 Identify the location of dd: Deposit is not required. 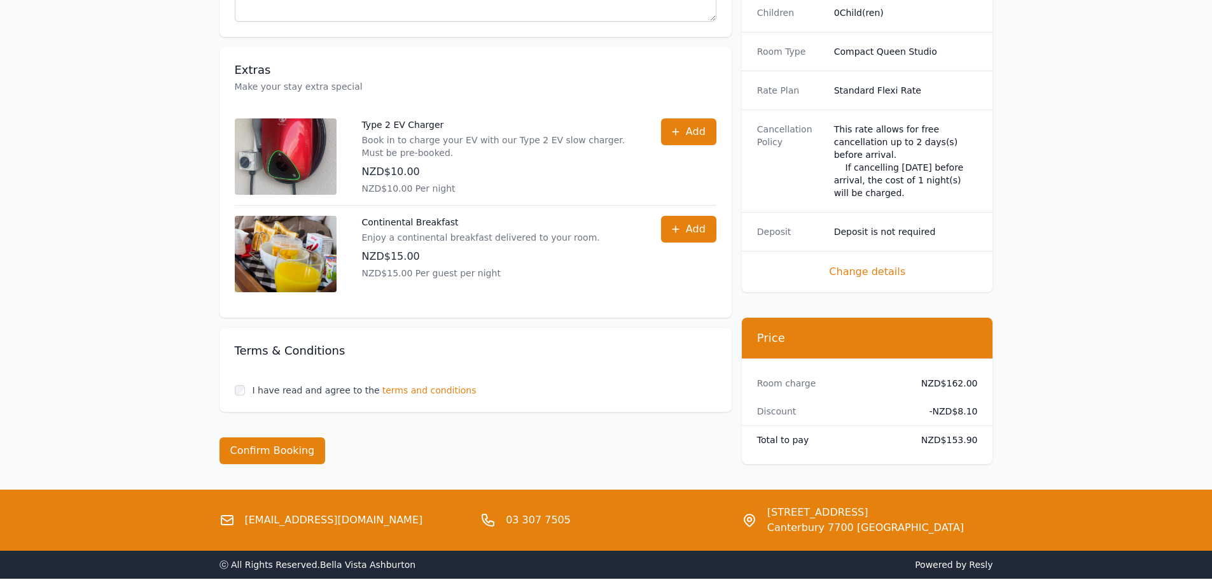
(906, 232).